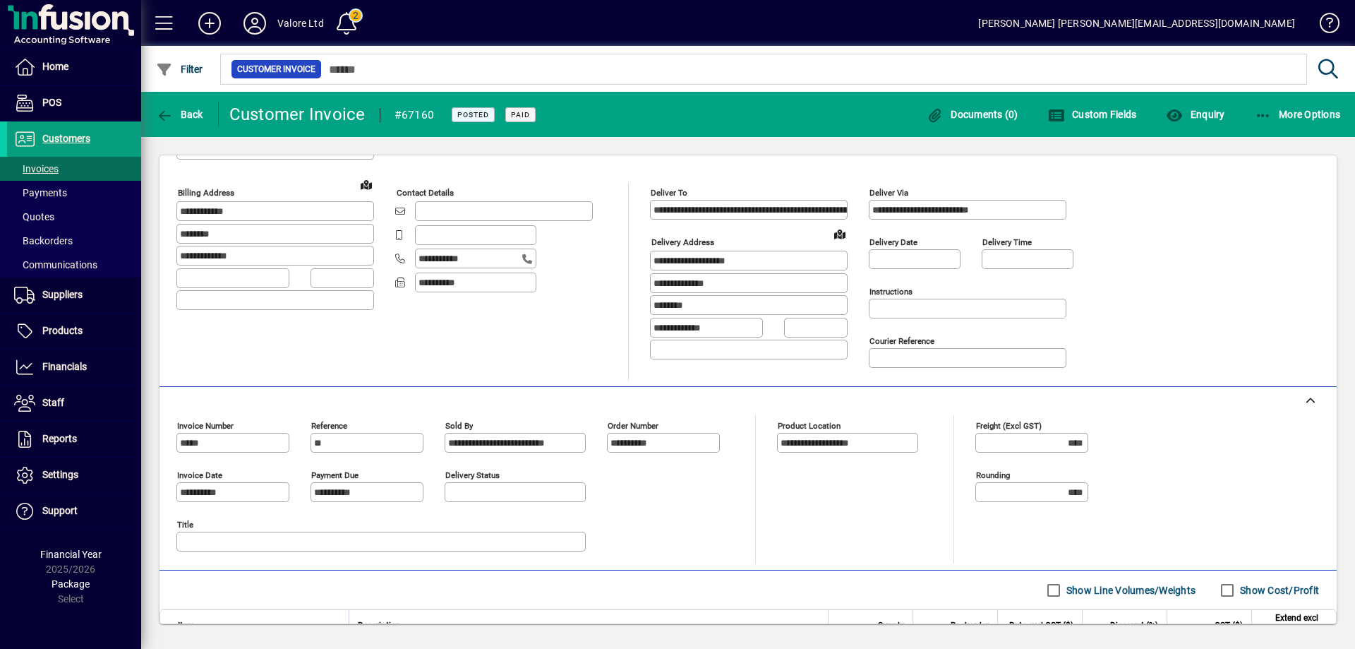 This screenshot has width=1355, height=649. Describe the element at coordinates (74, 511) in the screenshot. I see `a: Support` at that location.